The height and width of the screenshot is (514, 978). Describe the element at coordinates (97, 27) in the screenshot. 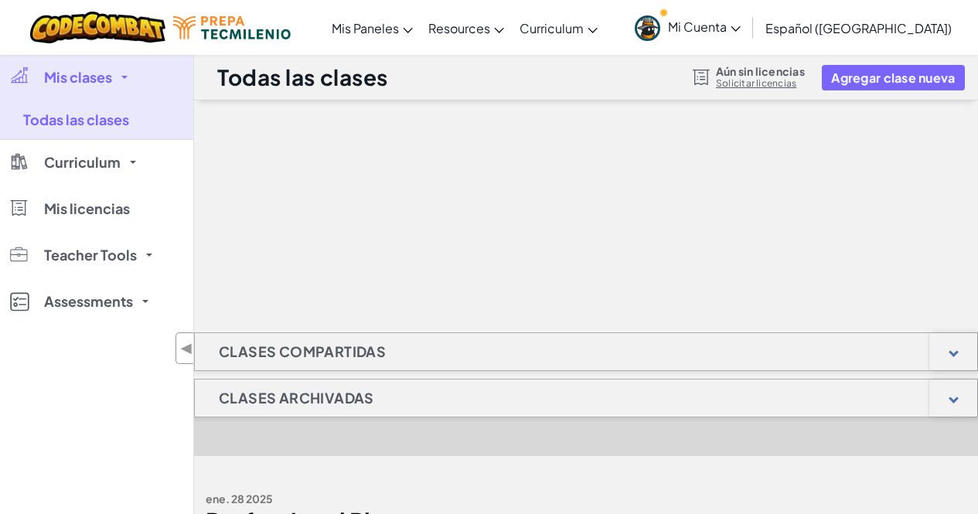

I see `a: CodeCombat logo` at that location.